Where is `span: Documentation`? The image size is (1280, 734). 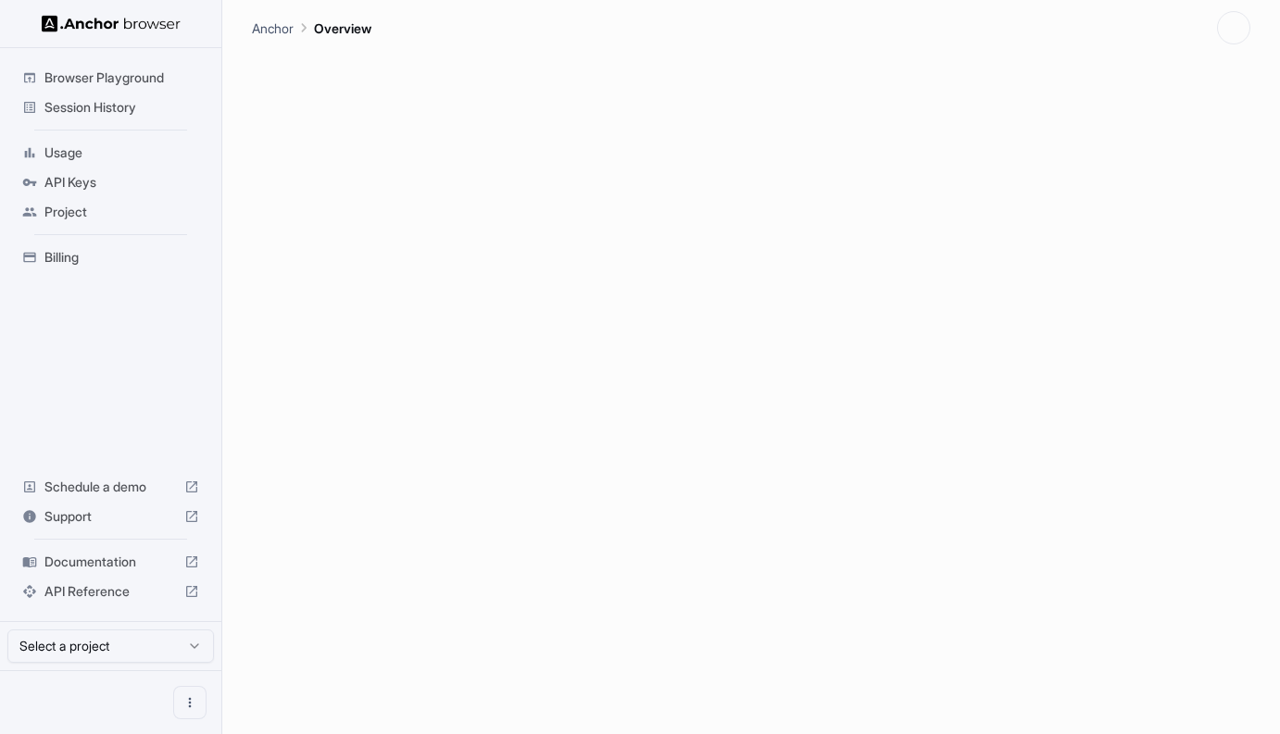
span: Documentation is located at coordinates (110, 562).